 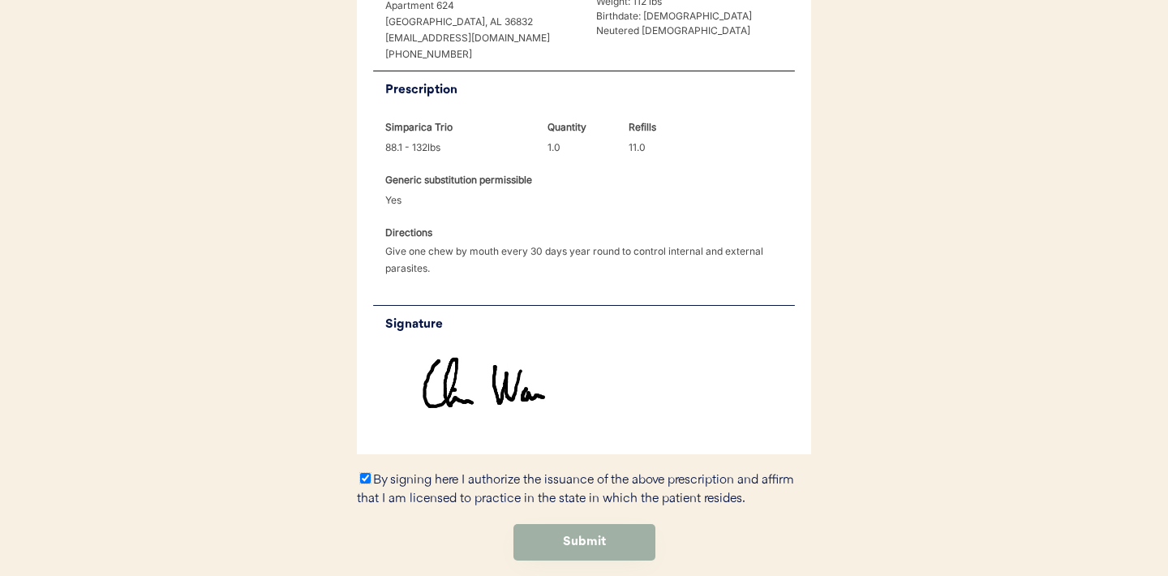 I want to click on strong: Simparica Trio, so click(x=419, y=127).